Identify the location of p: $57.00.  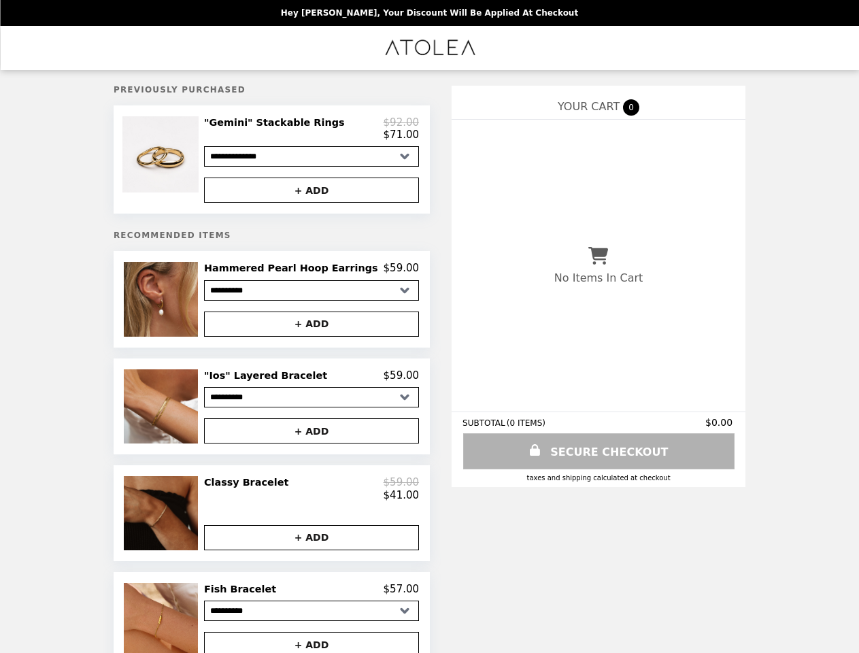
(401, 589).